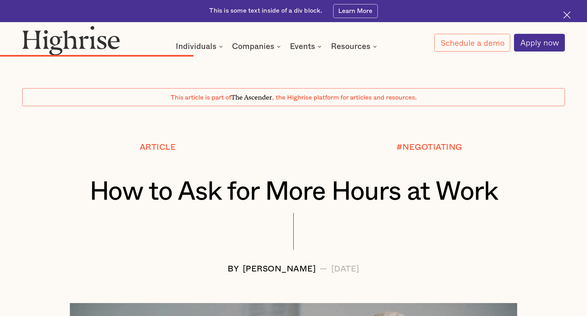 Image resolution: width=587 pixels, height=316 pixels. Describe the element at coordinates (355, 11) in the screenshot. I see `a: Learn More` at that location.